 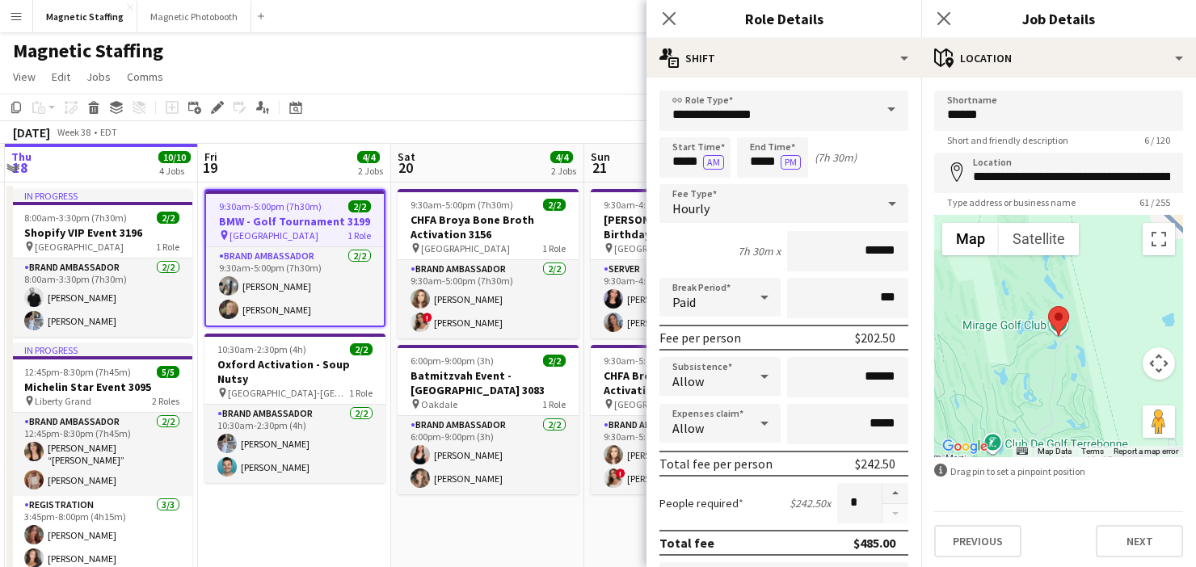 I want to click on button: Next, so click(x=1140, y=542).